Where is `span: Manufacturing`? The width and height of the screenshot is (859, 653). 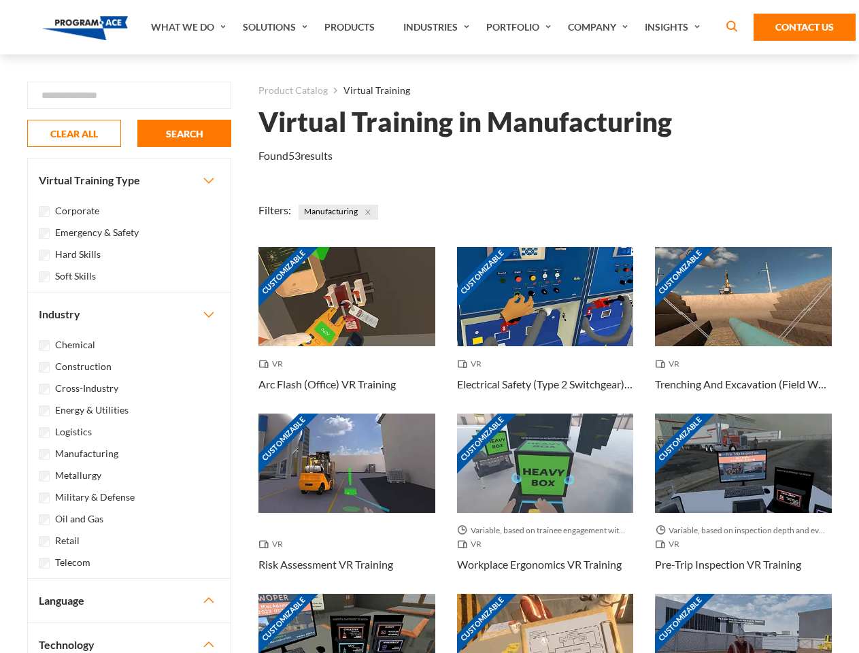
span: Manufacturing is located at coordinates (338, 212).